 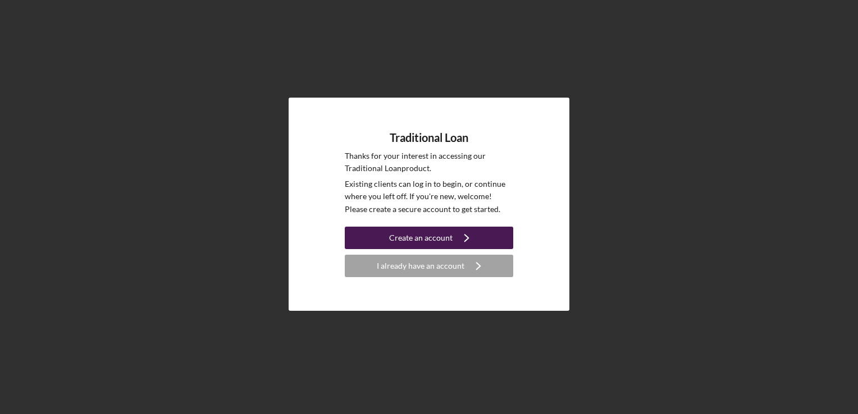 What do you see at coordinates (420, 266) in the screenshot?
I see `div: I already have an account` at bounding box center [420, 266].